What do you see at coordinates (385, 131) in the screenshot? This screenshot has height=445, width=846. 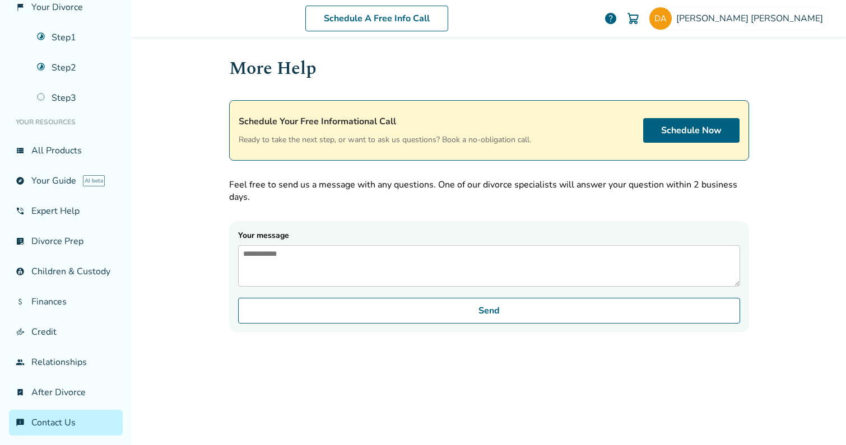 I see `div: Ready to take the next step, or want to ask us questions? Book a no-obligation call.` at bounding box center [385, 131].